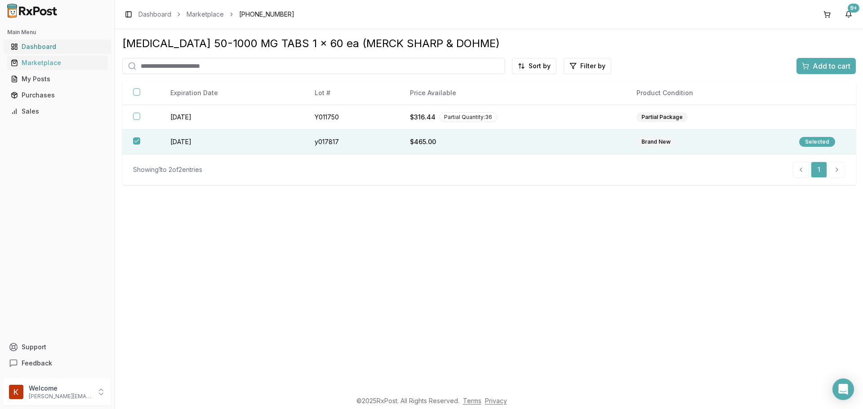  Describe the element at coordinates (662, 117) in the screenshot. I see `div: Partial Package` at that location.